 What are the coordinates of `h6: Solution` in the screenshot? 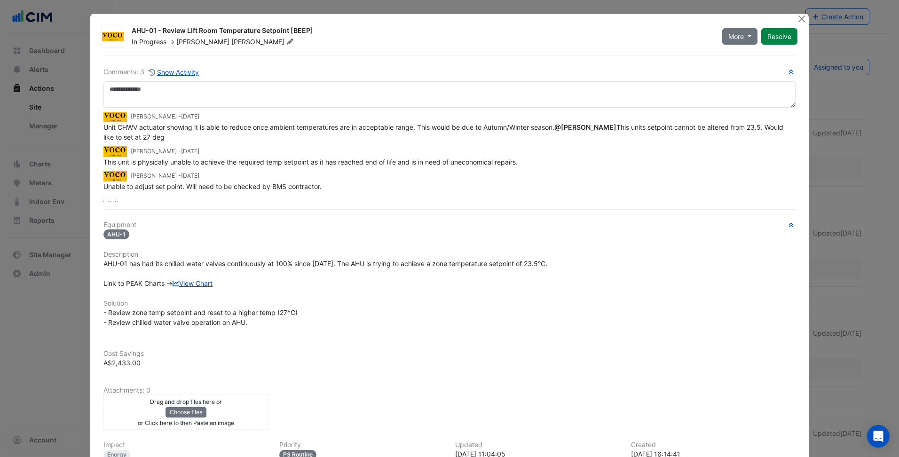 It's located at (449, 303).